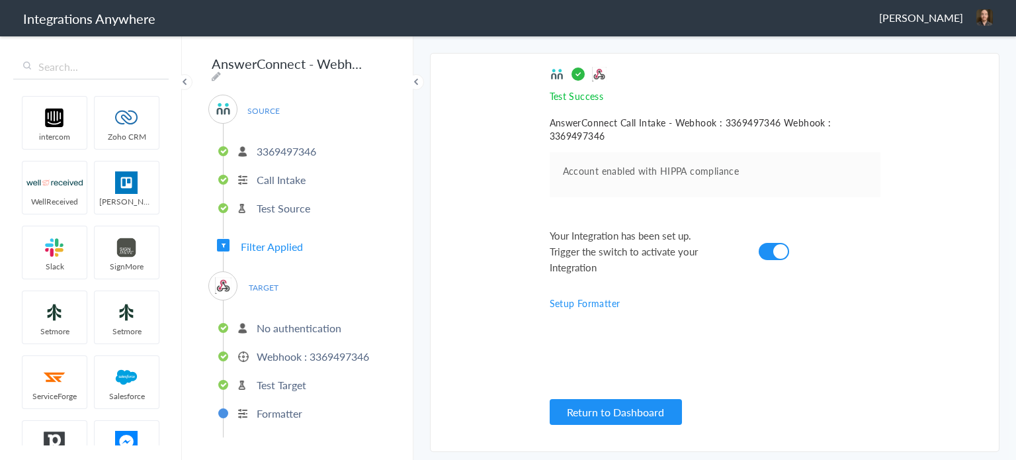 This screenshot has width=1016, height=460. Describe the element at coordinates (715, 96) in the screenshot. I see `p: Test Success` at that location.